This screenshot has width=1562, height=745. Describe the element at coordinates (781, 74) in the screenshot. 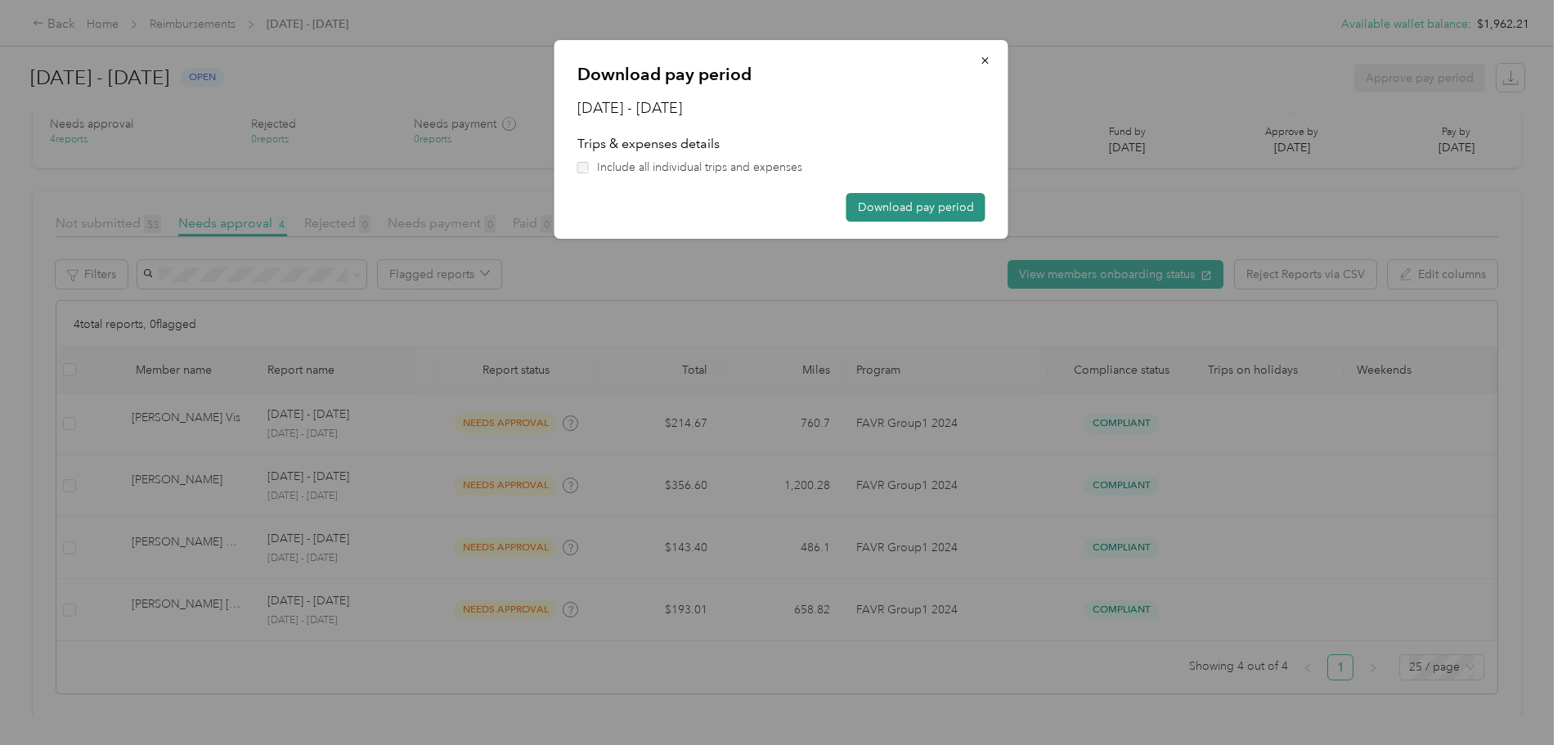

I see `p: Download pay period` at that location.